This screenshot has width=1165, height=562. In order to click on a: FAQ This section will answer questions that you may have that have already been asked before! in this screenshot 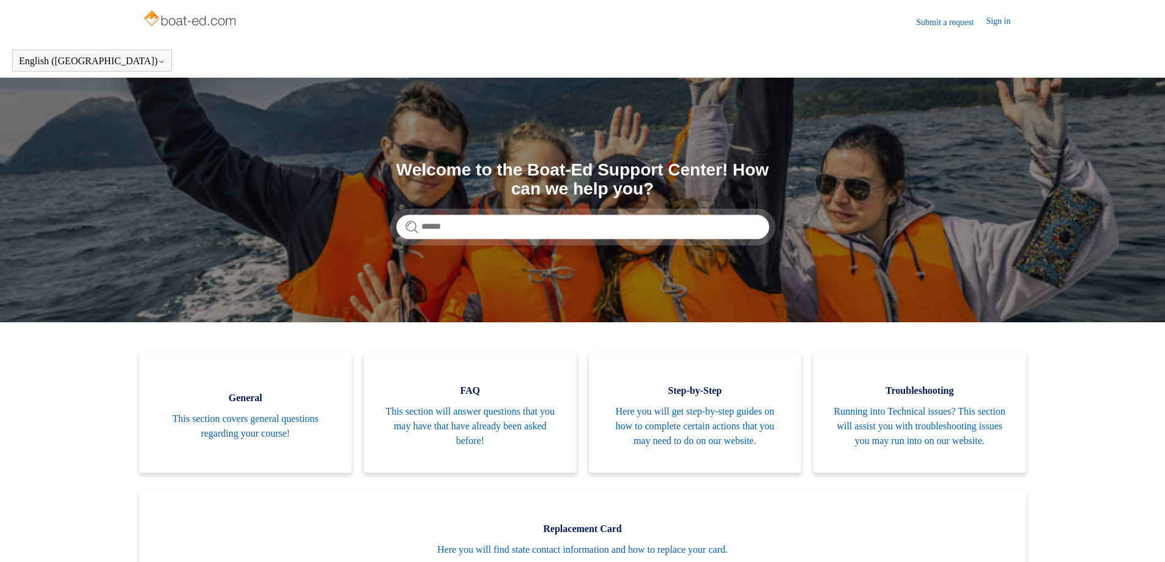, I will do `click(470, 413)`.